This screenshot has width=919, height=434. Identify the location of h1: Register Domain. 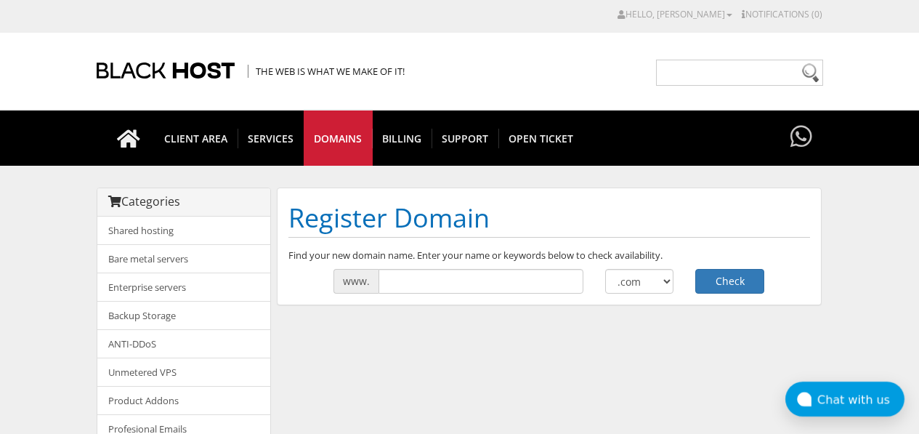
(549, 218).